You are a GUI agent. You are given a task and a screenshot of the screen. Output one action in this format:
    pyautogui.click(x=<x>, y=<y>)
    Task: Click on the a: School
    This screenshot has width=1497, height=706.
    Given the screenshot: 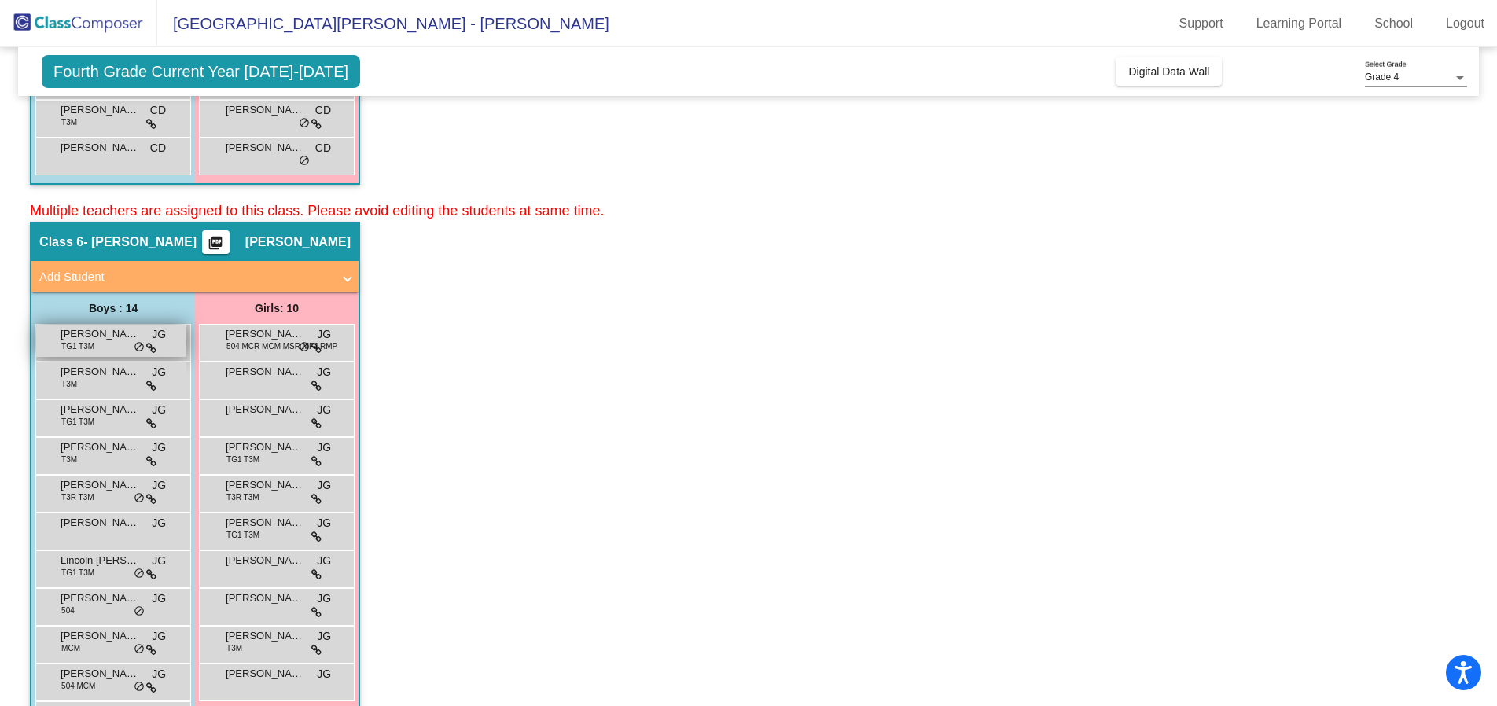 What is the action you would take?
    pyautogui.click(x=1393, y=24)
    